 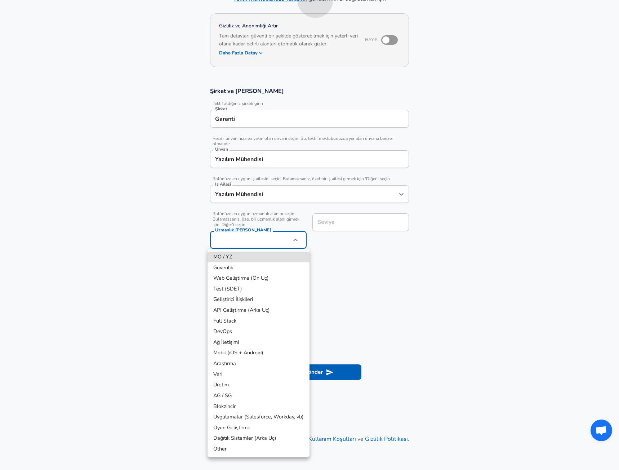 I want to click on li: AG / SG, so click(x=258, y=396).